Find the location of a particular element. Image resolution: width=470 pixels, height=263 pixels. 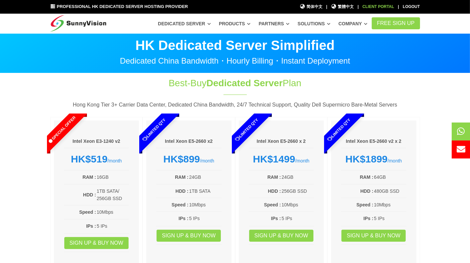

p: Dedicated China Bandwidth・Hourly Billing・Instant Deployment is located at coordinates (235, 61).